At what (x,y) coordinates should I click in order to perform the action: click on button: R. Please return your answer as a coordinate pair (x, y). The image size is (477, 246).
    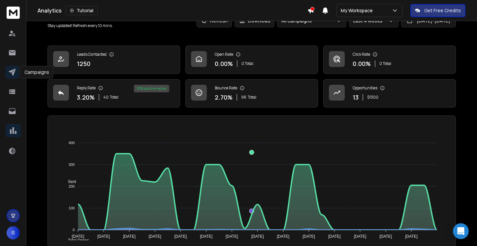
    Looking at the image, I should click on (13, 233).